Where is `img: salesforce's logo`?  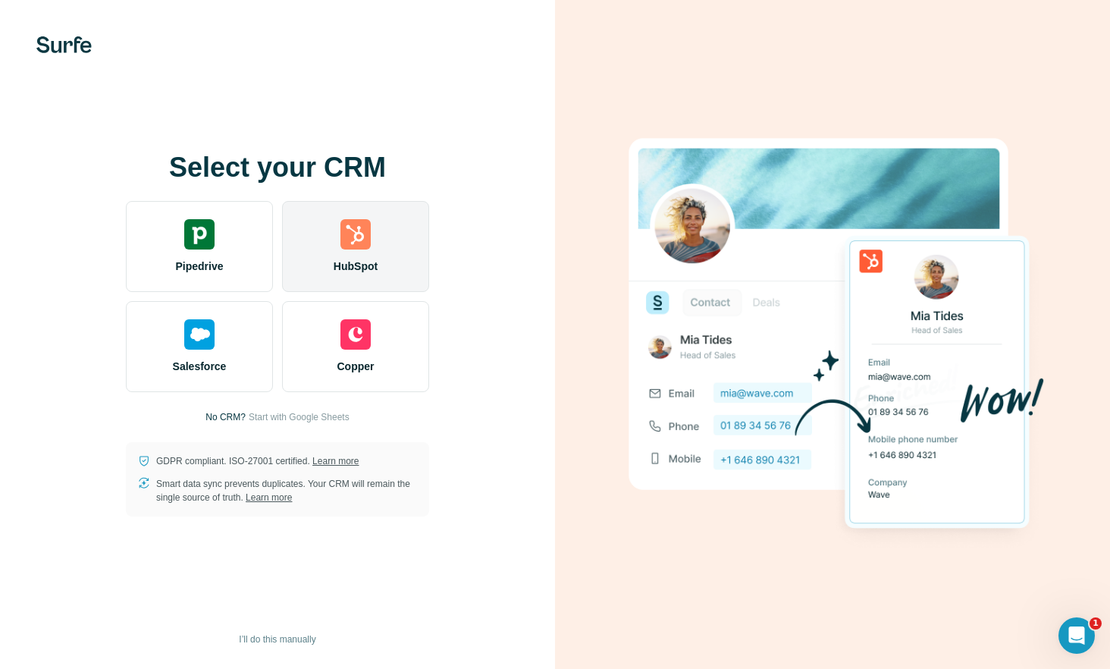 img: salesforce's logo is located at coordinates (199, 335).